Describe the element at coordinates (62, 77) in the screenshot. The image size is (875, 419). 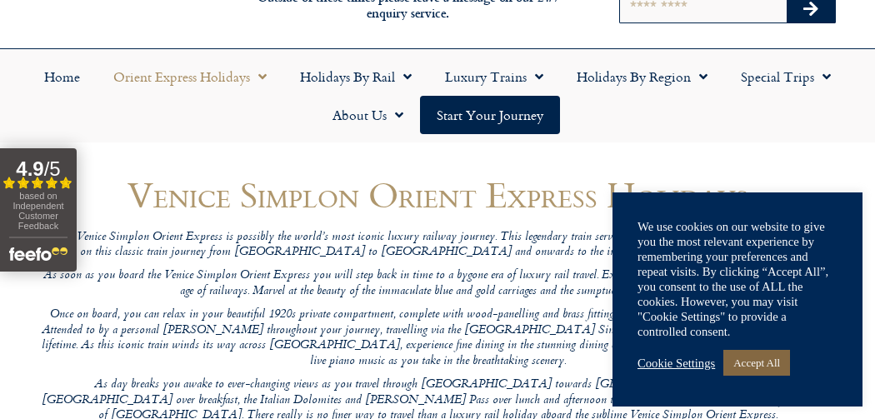
I see `a: Home` at that location.